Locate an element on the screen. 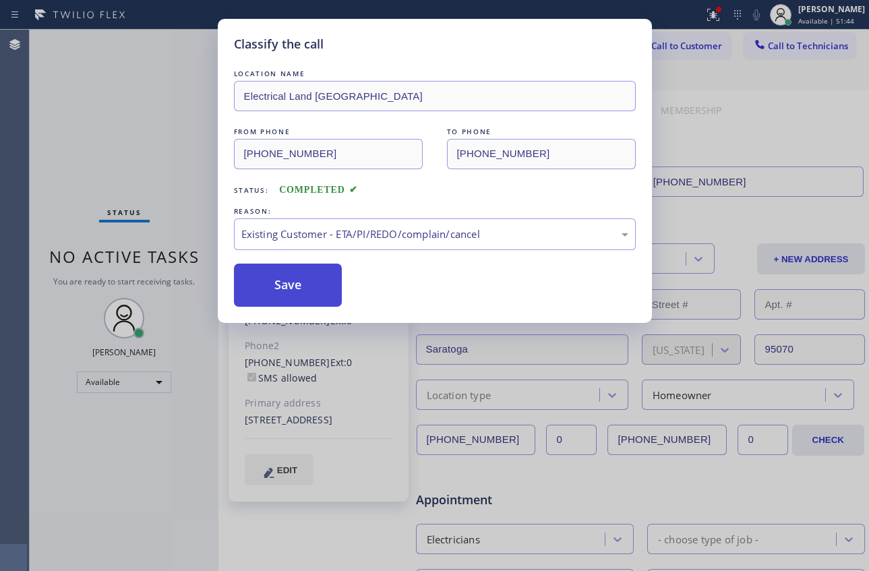  span: Status: is located at coordinates (251, 190).